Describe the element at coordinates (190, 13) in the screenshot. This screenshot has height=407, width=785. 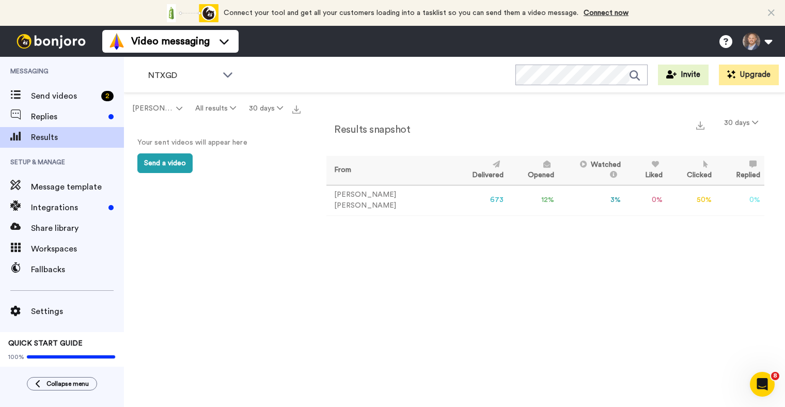
I see `div: animation` at that location.